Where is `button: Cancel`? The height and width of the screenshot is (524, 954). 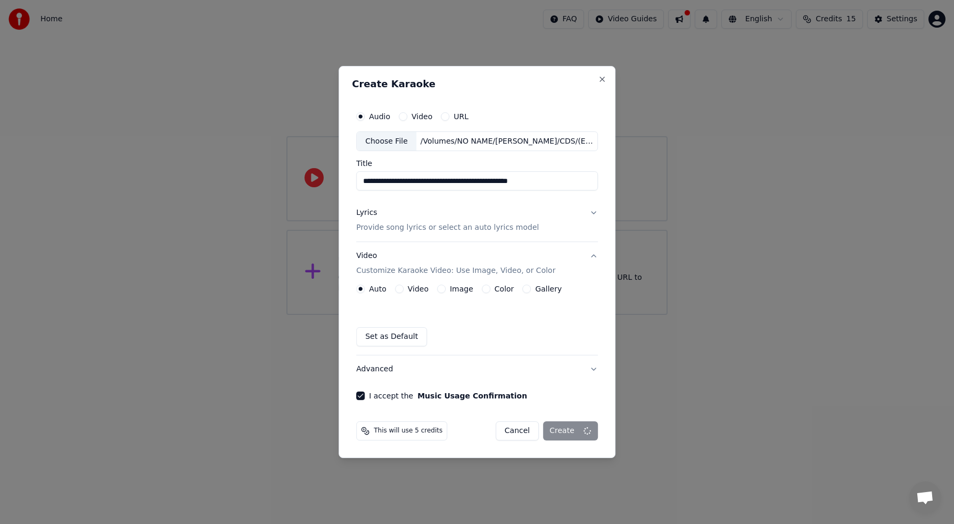
button: Cancel is located at coordinates (517, 431).